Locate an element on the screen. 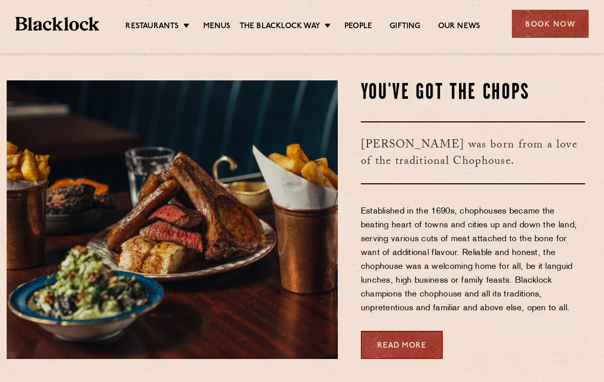 The image size is (604, 382). a: Gifting is located at coordinates (405, 27).